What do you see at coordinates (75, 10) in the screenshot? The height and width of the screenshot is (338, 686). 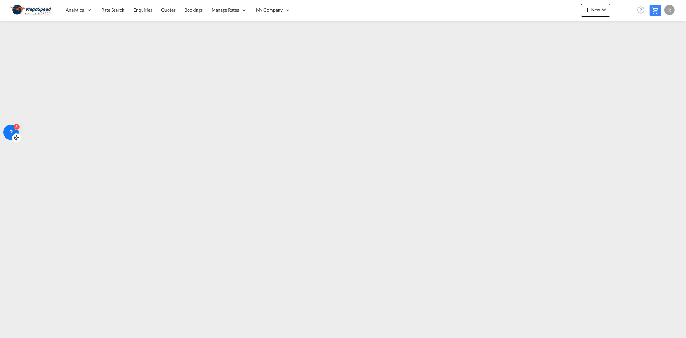 I see `span: Analytics` at bounding box center [75, 10].